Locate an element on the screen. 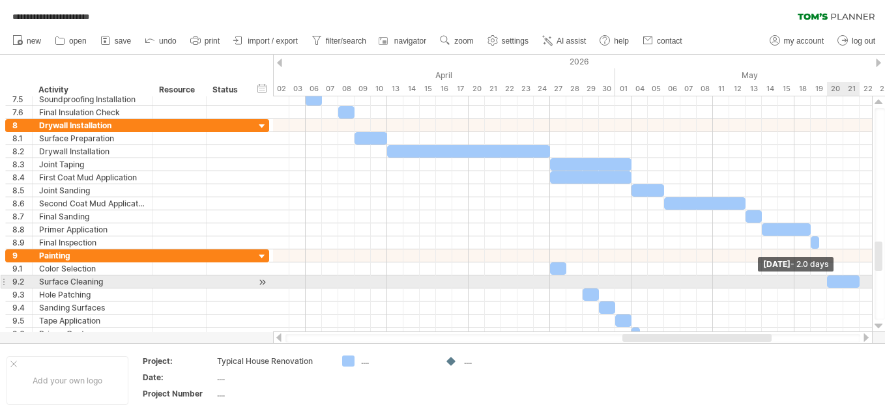 The width and height of the screenshot is (885, 418). div: Tape Application is located at coordinates (93, 321).